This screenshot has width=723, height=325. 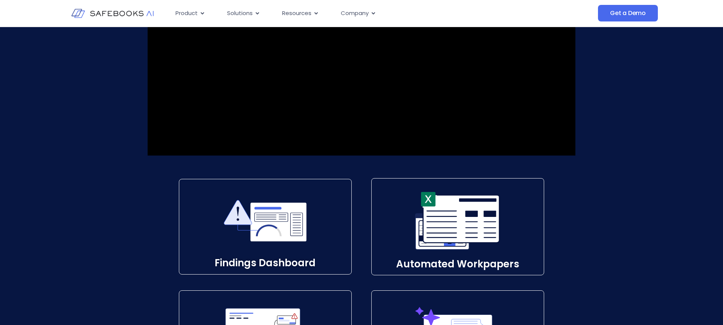 I want to click on span: Solutions, so click(x=240, y=13).